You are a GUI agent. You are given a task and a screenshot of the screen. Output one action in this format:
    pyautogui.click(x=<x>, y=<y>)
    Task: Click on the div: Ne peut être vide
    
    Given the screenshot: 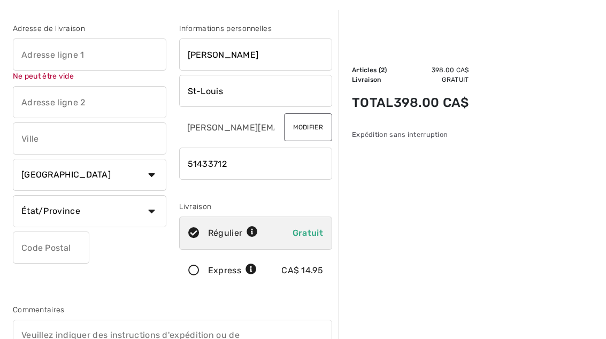 What is the action you would take?
    pyautogui.click(x=89, y=76)
    